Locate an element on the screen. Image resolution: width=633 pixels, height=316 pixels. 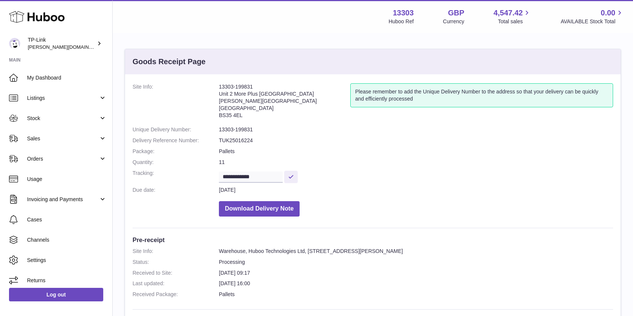
span: 4,547.42 is located at coordinates (509, 13).